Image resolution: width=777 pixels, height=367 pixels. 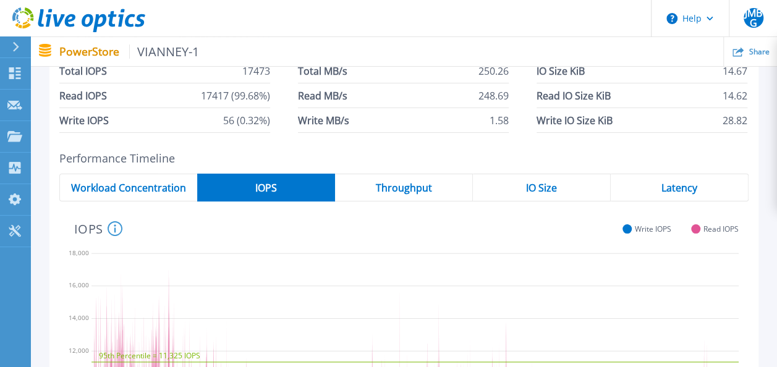 I want to click on span: IO Size, so click(x=541, y=188).